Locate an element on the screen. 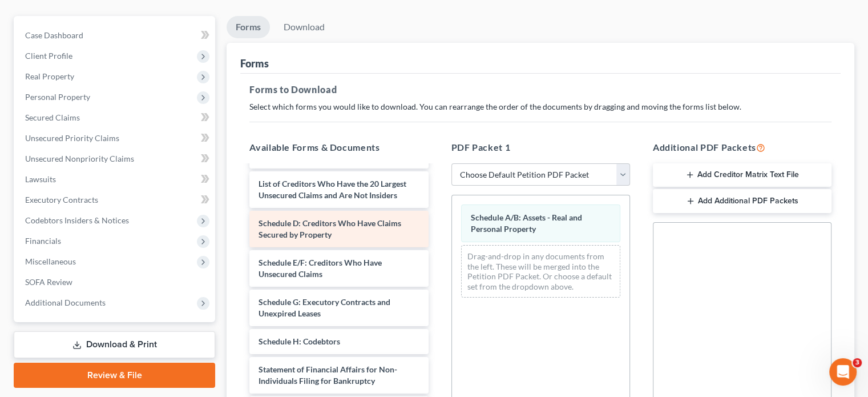  span: Codebtors Insiders & Notices is located at coordinates (77, 220).